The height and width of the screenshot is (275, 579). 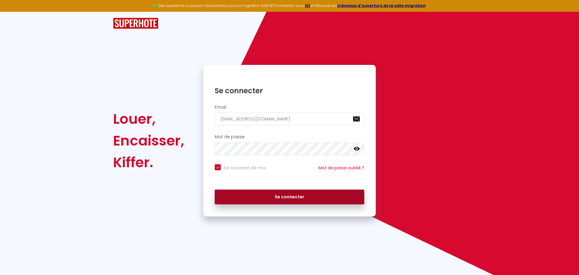 What do you see at coordinates (149, 162) in the screenshot?
I see `div: Kiffer.` at bounding box center [149, 162].